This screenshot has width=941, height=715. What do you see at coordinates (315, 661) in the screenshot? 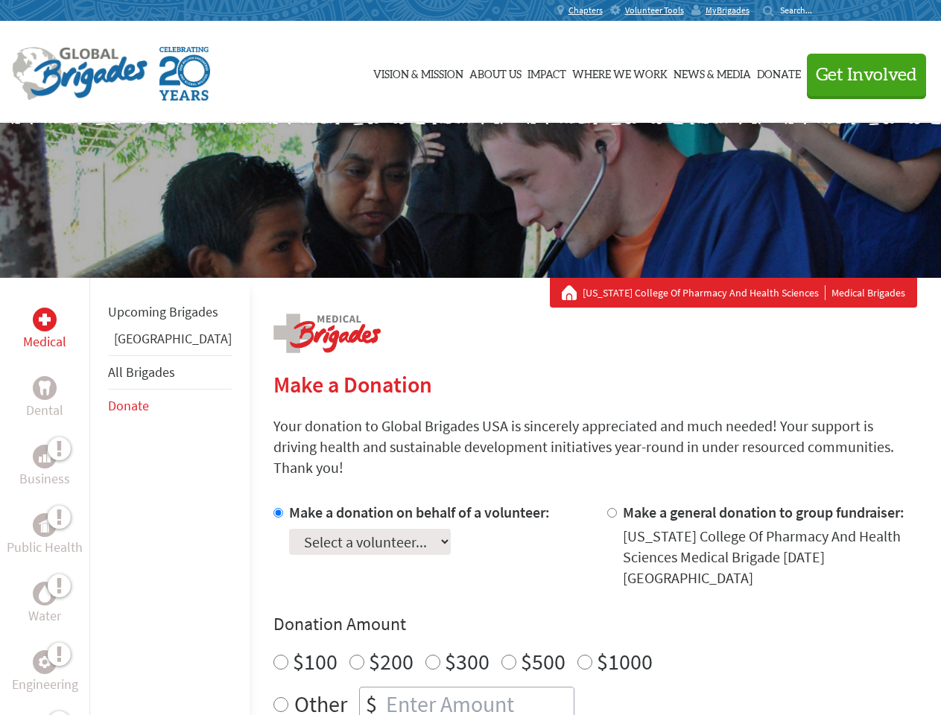
I see `label: $100` at bounding box center [315, 661].